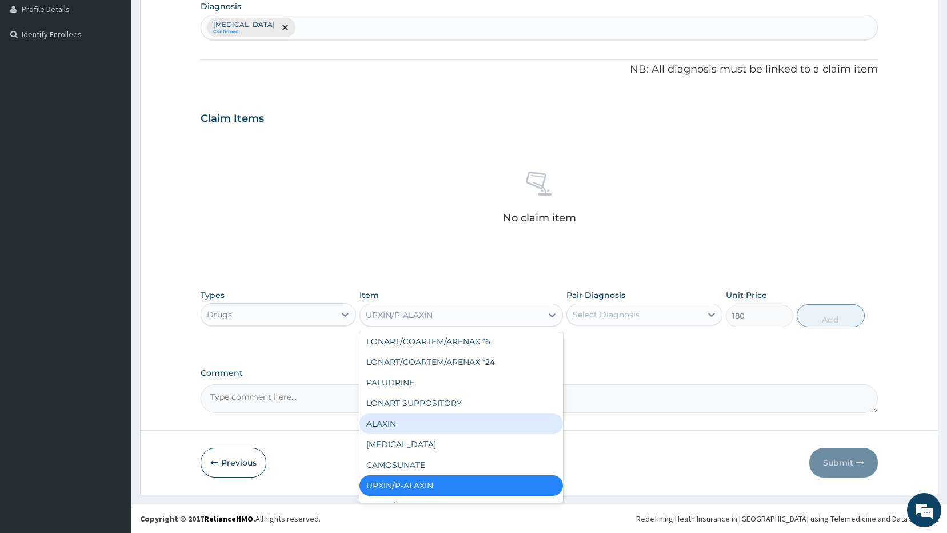 The width and height of the screenshot is (947, 533). Describe the element at coordinates (112, 332) in the screenshot. I see `textarea: Type your message and hit 'Enter'` at that location.